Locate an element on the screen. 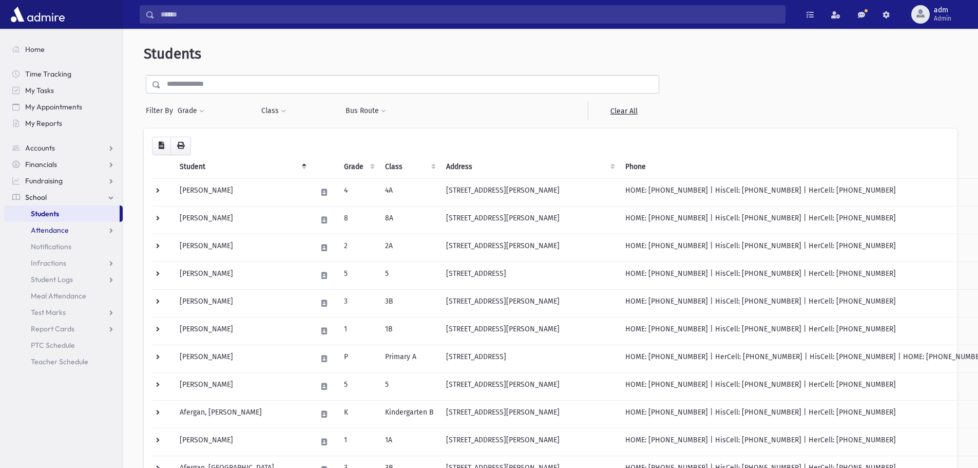 The width and height of the screenshot is (978, 468). span: PTC Schedule is located at coordinates (53, 345).